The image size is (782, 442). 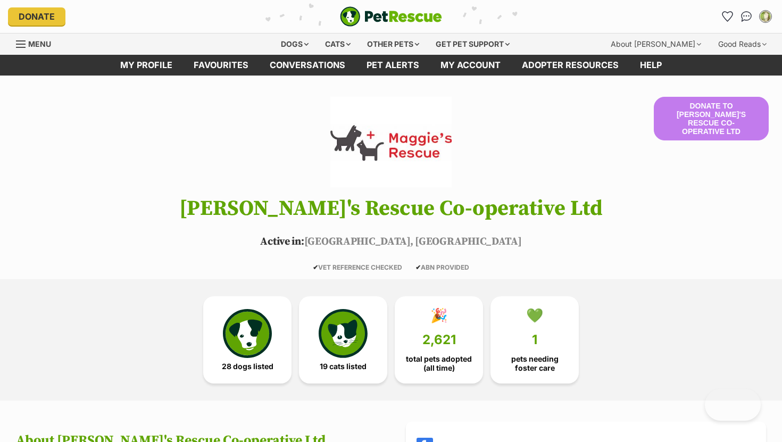 I want to click on a: Conversations, so click(x=746, y=16).